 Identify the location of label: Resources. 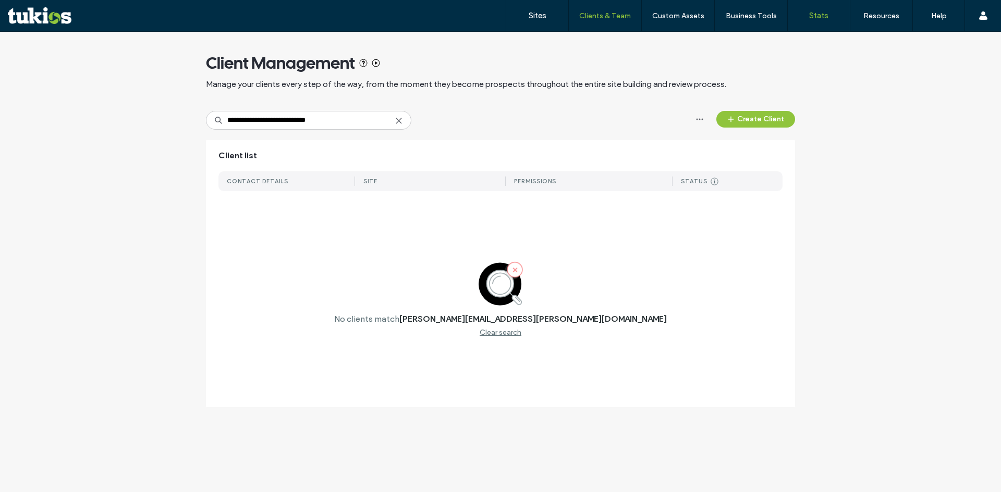
(881, 16).